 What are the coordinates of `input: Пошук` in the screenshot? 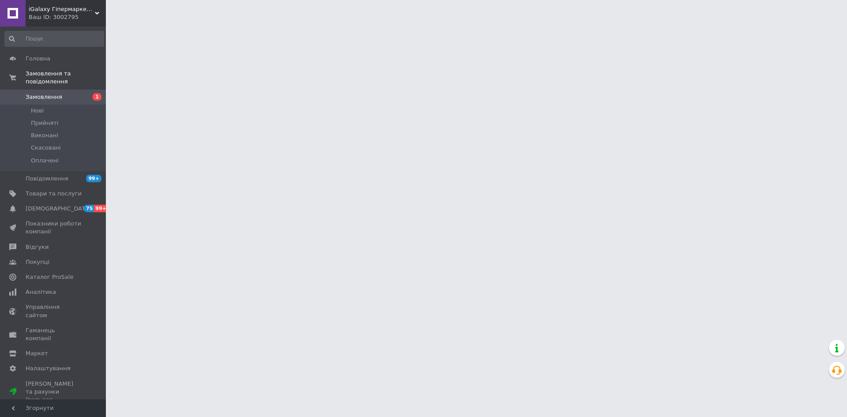 It's located at (54, 39).